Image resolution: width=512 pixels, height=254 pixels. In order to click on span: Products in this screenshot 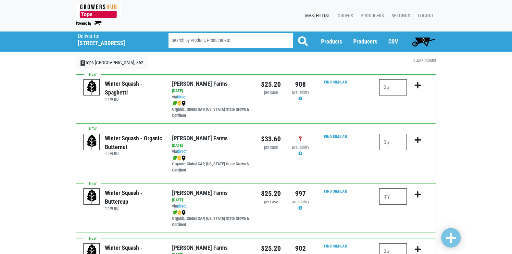, I will do `click(331, 41)`.